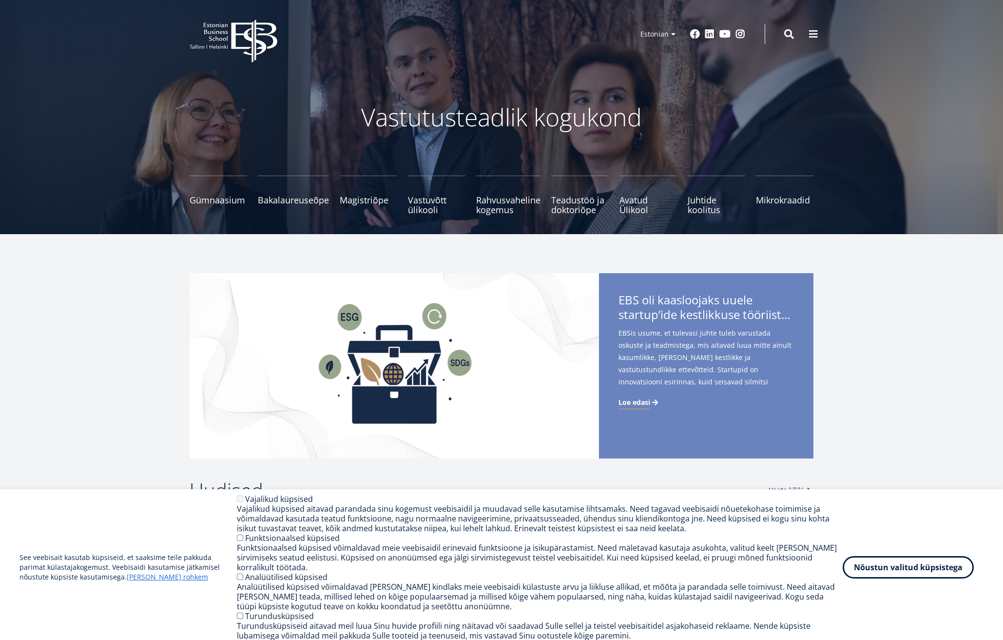 This screenshot has width=1003, height=640. I want to click on a: Mikrokraadid, so click(785, 195).